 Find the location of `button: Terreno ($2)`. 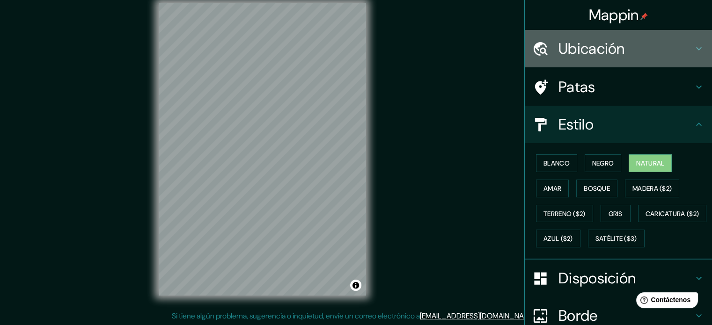

button: Terreno ($2) is located at coordinates (565, 214).